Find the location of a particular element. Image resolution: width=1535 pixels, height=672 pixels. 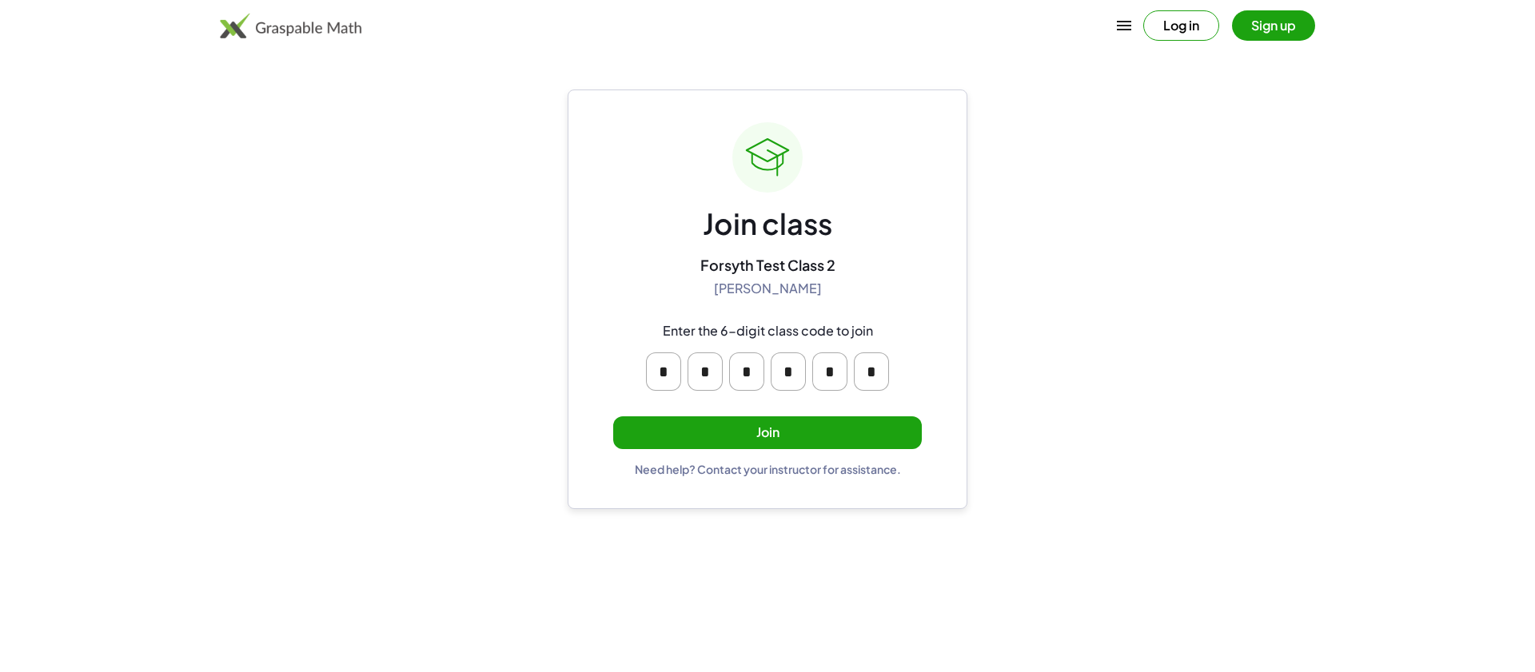

div: Need help? Contact your instructor for assistance. is located at coordinates (767, 469).